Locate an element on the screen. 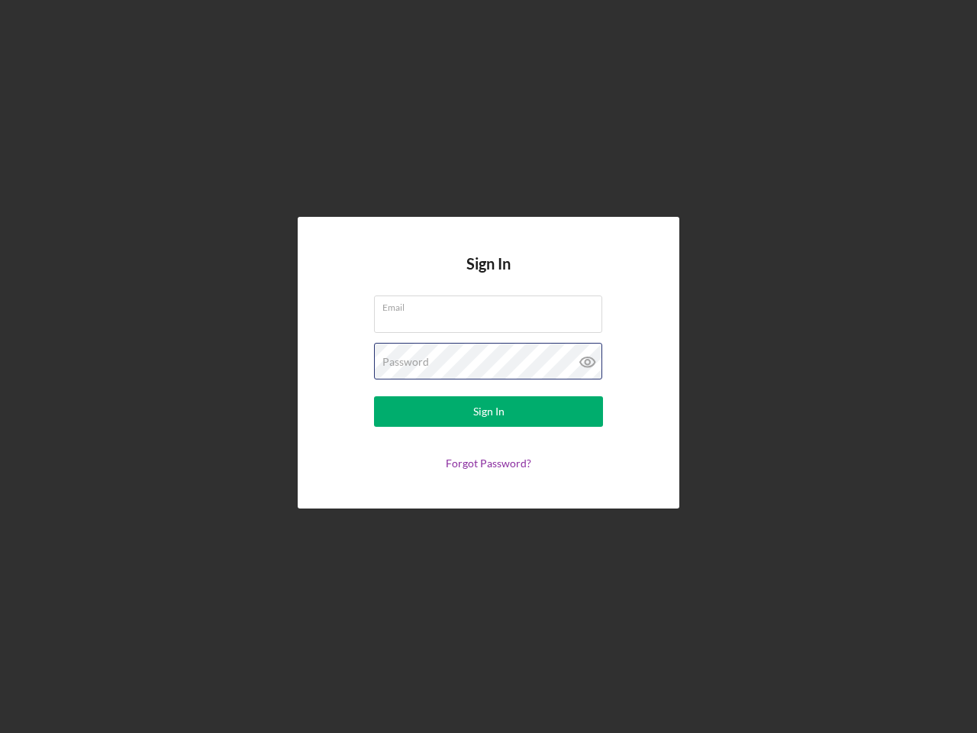 This screenshot has width=977, height=733. button: Sign In is located at coordinates (489, 411).